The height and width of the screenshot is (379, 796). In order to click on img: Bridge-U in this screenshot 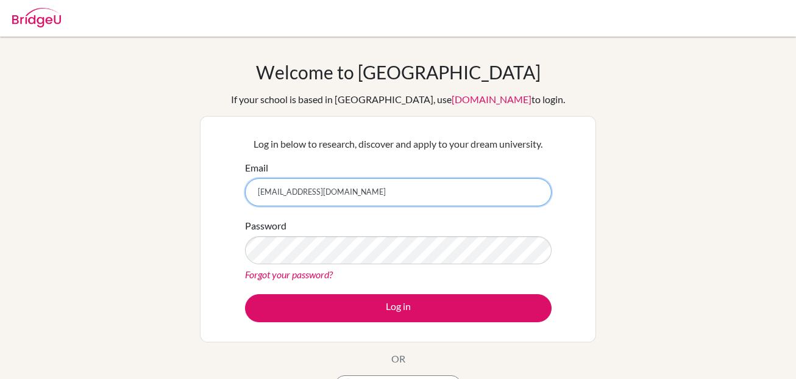, I will do `click(37, 18)`.